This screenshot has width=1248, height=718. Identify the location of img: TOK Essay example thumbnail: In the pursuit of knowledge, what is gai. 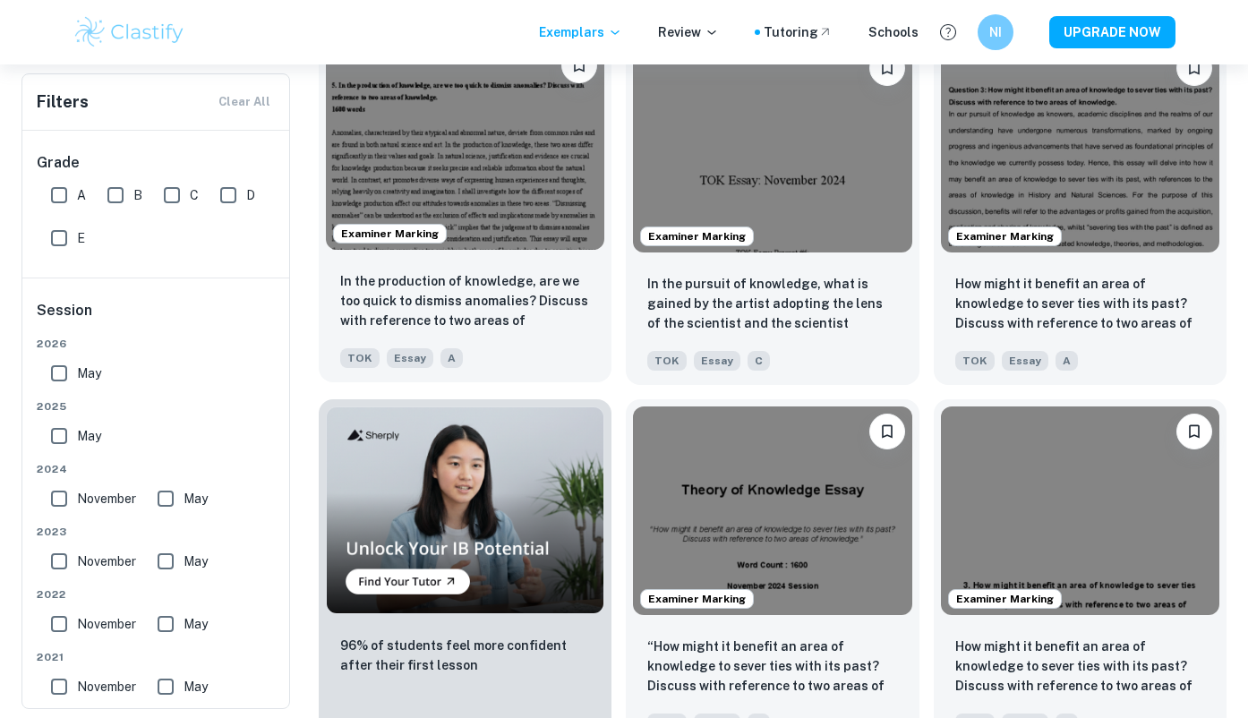
(772, 147).